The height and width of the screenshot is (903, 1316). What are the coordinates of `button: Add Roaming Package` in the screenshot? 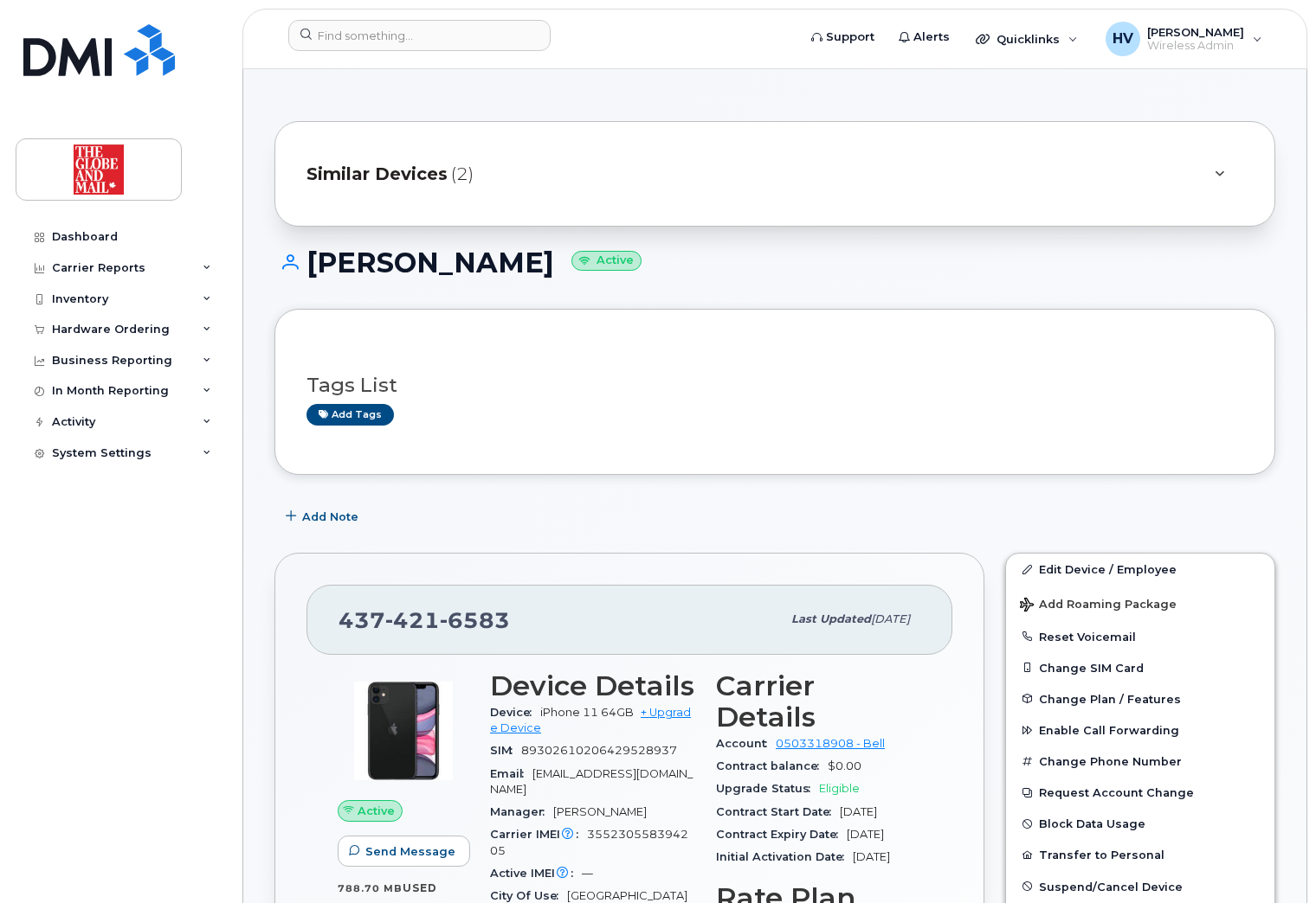 It's located at (1140, 603).